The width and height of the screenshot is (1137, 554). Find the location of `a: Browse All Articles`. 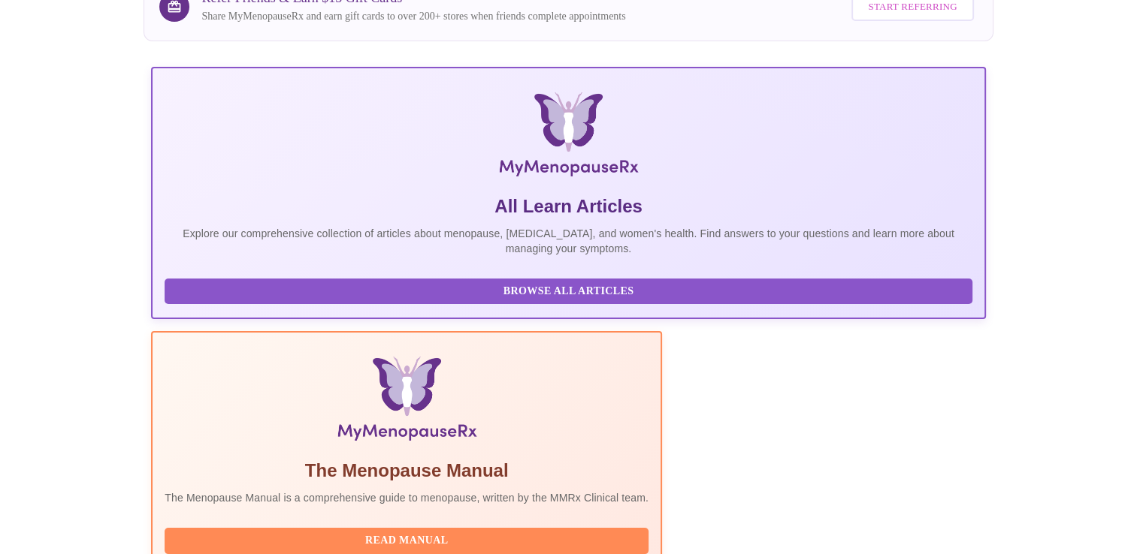

a: Browse All Articles is located at coordinates (569, 290).